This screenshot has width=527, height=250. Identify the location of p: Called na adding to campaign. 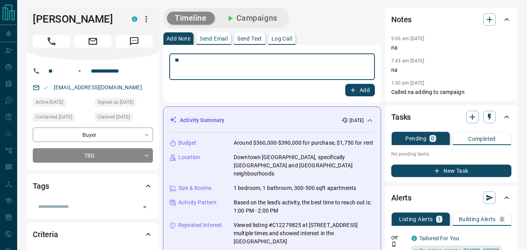
(451, 92).